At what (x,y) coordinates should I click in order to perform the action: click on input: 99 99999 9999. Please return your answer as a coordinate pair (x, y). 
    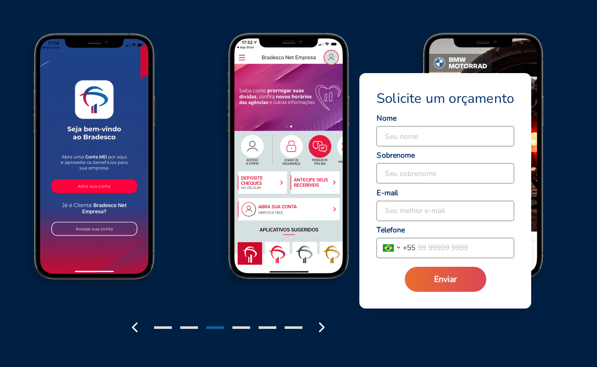
    Looking at the image, I should click on (464, 248).